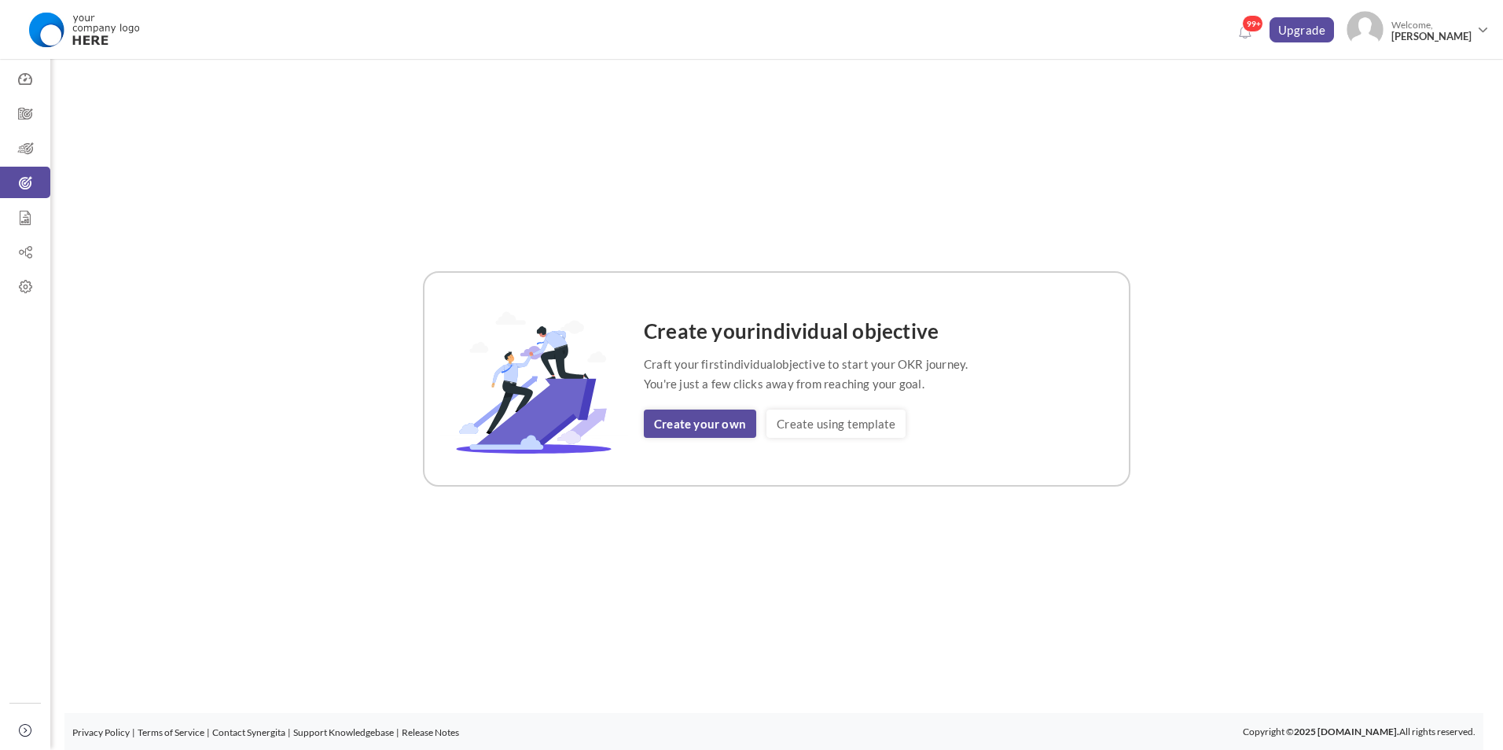 Image resolution: width=1503 pixels, height=750 pixels. What do you see at coordinates (750, 364) in the screenshot?
I see `span: individual` at bounding box center [750, 364].